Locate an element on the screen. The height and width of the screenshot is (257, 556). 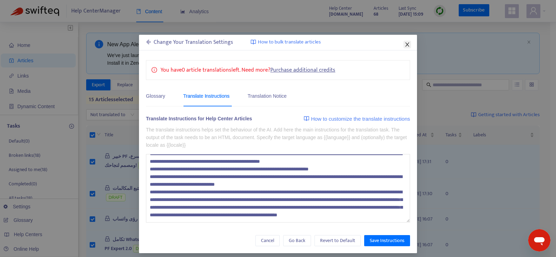
span: Go Back is located at coordinates (297, 240).